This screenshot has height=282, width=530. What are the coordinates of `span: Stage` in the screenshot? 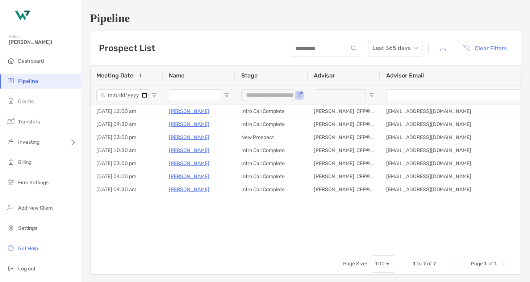 It's located at (249, 75).